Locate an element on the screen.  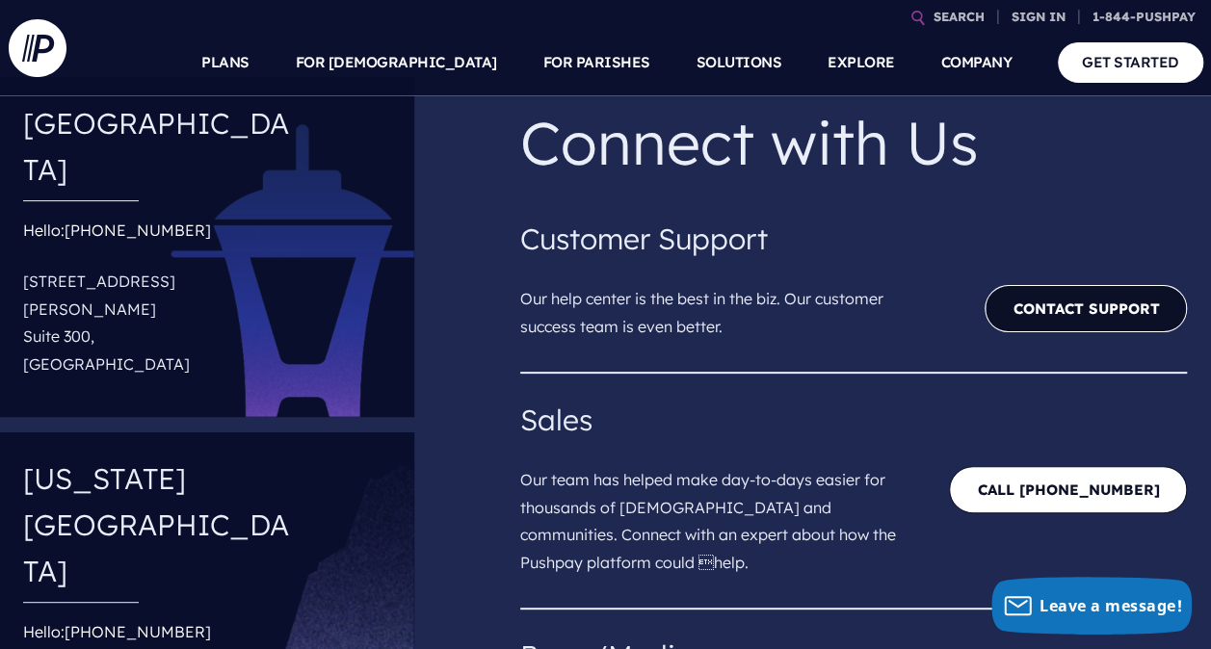
p: Our help center is the best in the biz. Our customer success team is even better. is located at coordinates (720, 305).